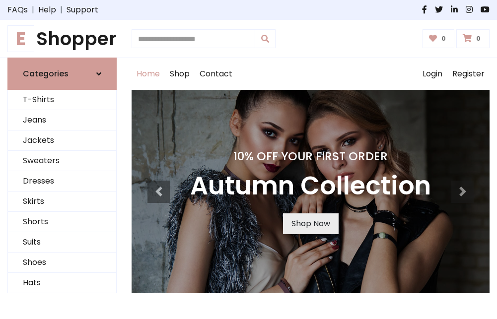  I want to click on span: E, so click(21, 39).